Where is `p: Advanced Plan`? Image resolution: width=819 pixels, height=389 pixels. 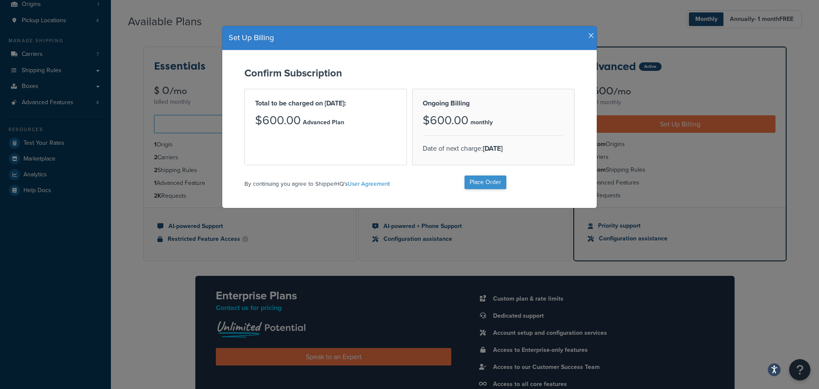
p: Advanced Plan is located at coordinates (323, 122).